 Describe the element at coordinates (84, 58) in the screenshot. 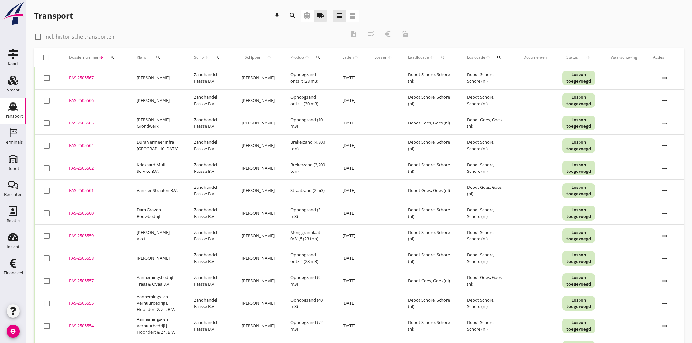

I see `span: Dossiernummer` at that location.